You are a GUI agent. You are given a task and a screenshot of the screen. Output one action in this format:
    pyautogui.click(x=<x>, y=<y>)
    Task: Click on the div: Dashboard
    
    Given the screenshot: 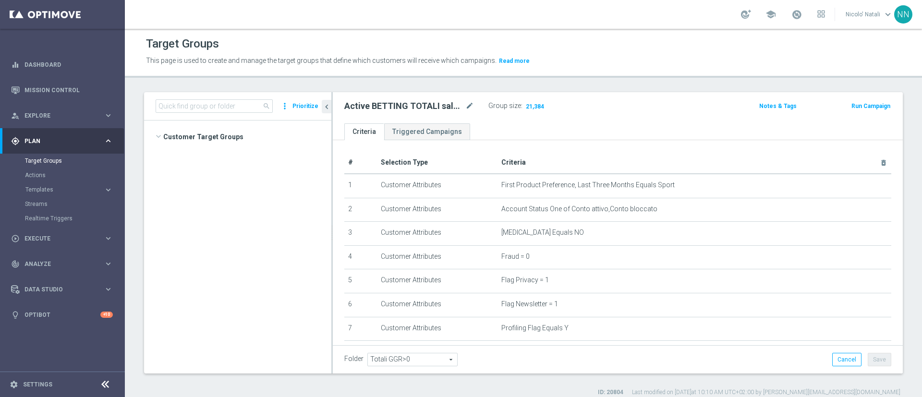 What is the action you would take?
    pyautogui.click(x=62, y=64)
    